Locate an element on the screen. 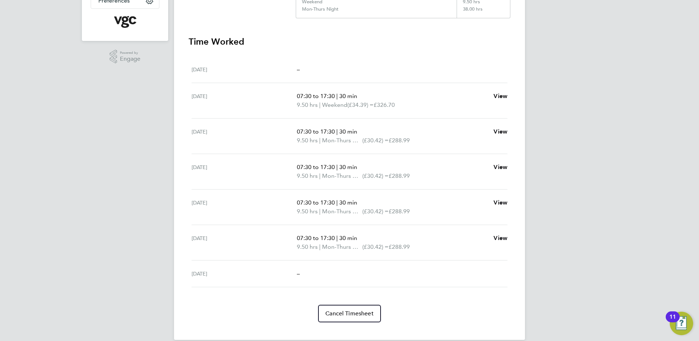 This screenshot has width=699, height=341. a: Go to home page is located at coordinates (125, 22).